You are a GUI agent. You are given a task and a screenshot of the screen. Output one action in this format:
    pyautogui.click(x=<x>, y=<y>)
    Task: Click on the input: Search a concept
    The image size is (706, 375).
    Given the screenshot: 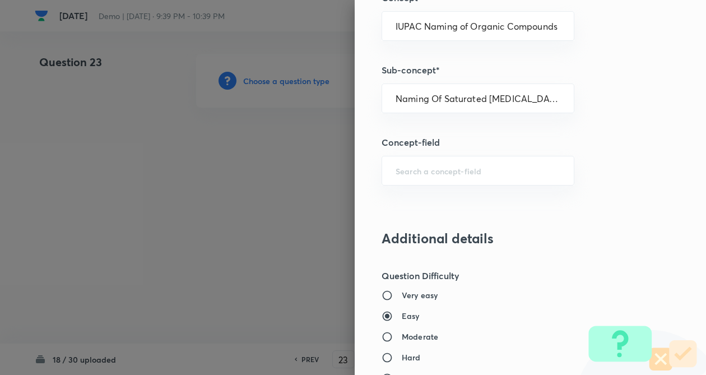 What is the action you would take?
    pyautogui.click(x=478, y=26)
    